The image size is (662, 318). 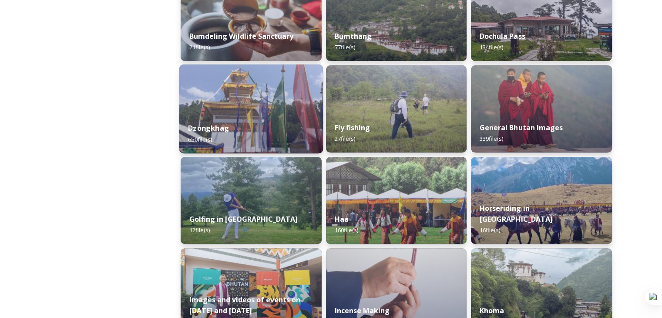 What do you see at coordinates (362, 310) in the screenshot?
I see `strong: Incense Making` at bounding box center [362, 310].